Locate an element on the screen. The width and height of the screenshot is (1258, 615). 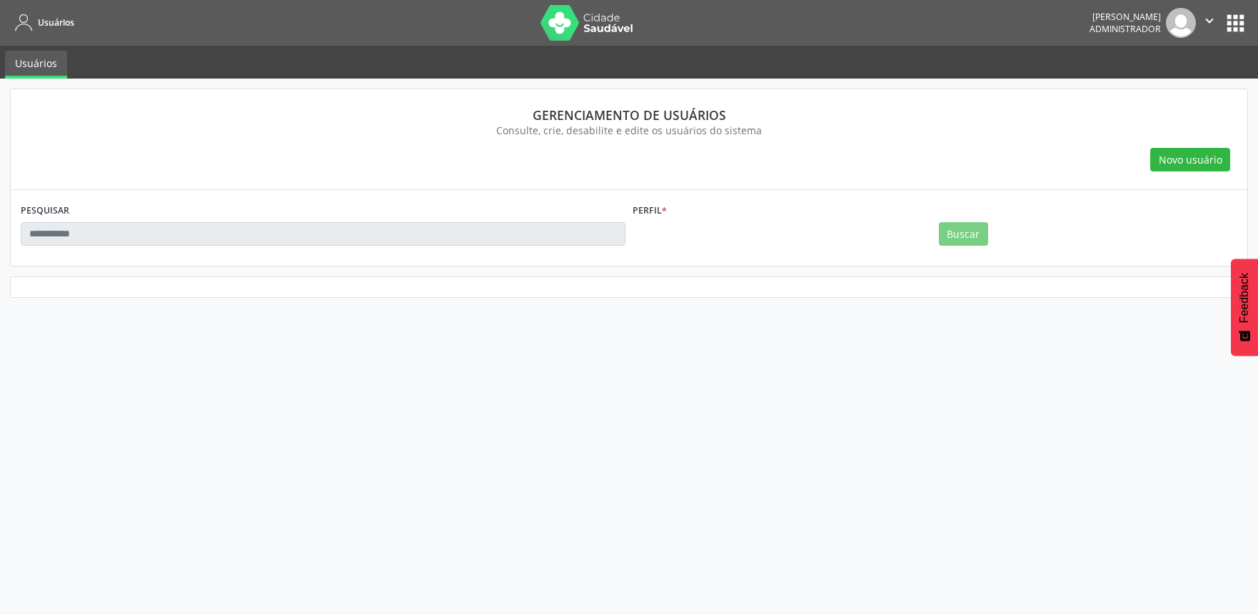
button: Feedback - Mostrar pesquisa is located at coordinates (1245, 307).